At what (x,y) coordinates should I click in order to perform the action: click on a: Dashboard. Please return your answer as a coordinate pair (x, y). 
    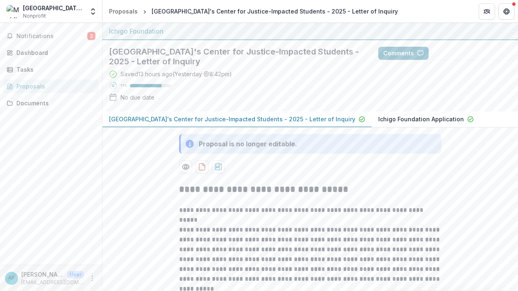
    Looking at the image, I should click on (51, 52).